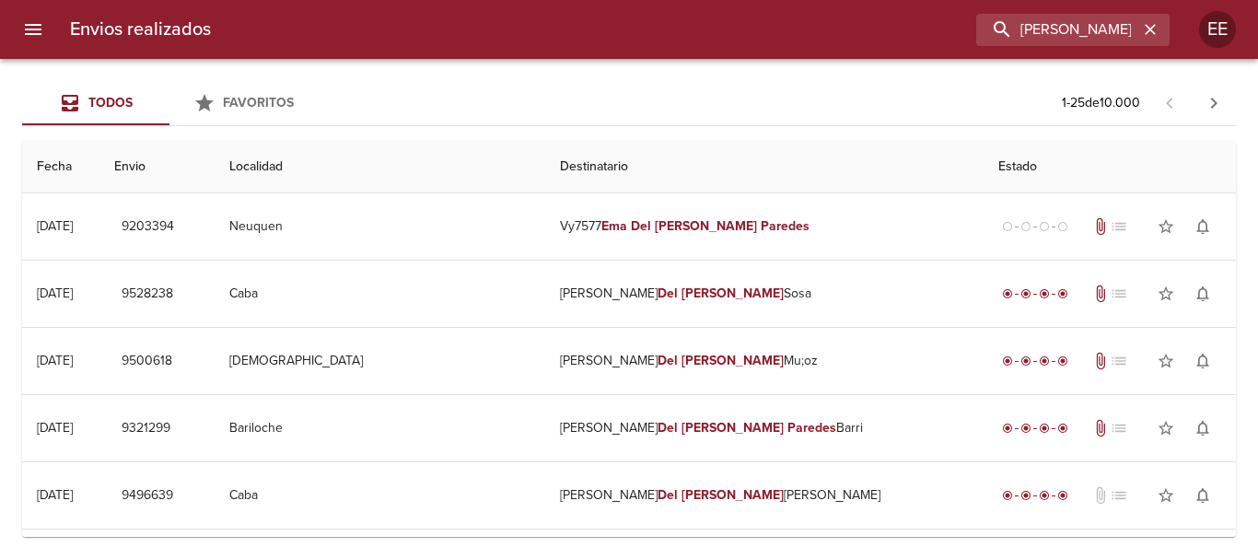 Image resolution: width=1258 pixels, height=559 pixels. What do you see at coordinates (110, 102) in the screenshot?
I see `span: Todos` at bounding box center [110, 102].